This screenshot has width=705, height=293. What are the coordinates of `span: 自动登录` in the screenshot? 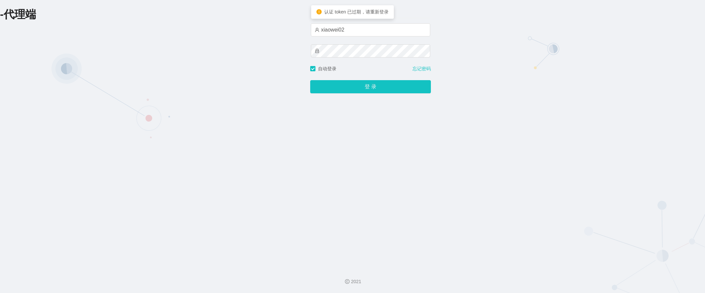 It's located at (327, 69).